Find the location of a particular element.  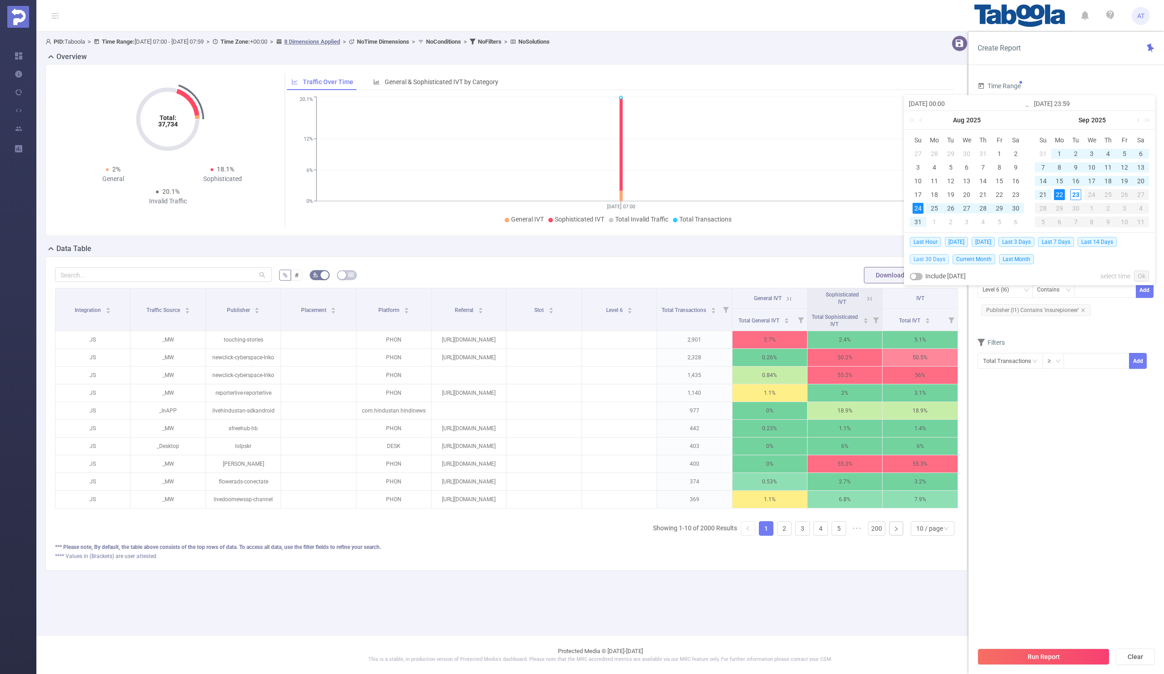

td: September 6, 2025 is located at coordinates (1016, 222).